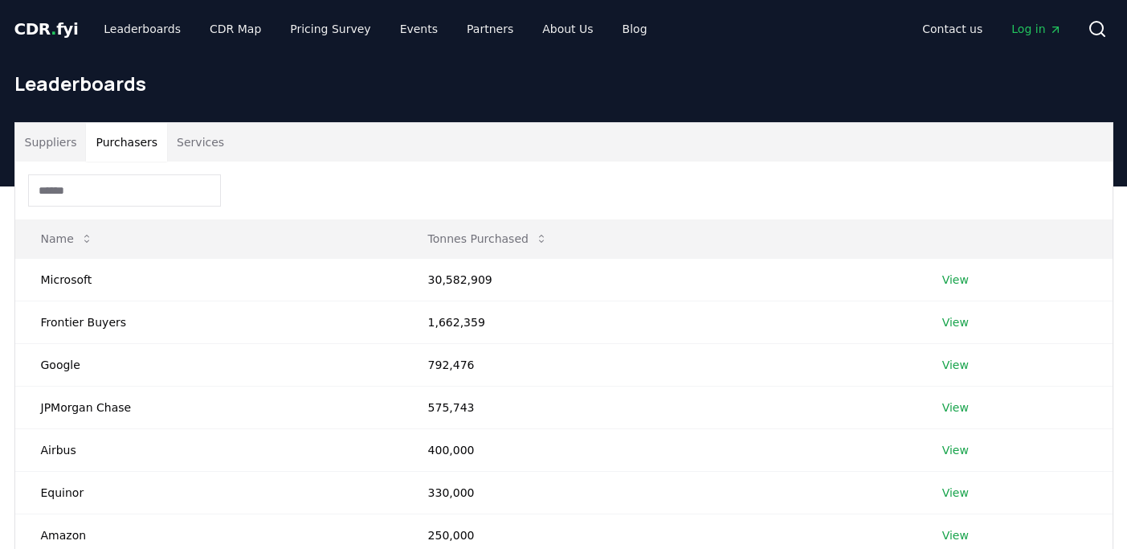 The height and width of the screenshot is (549, 1127). I want to click on a: Events, so click(419, 29).